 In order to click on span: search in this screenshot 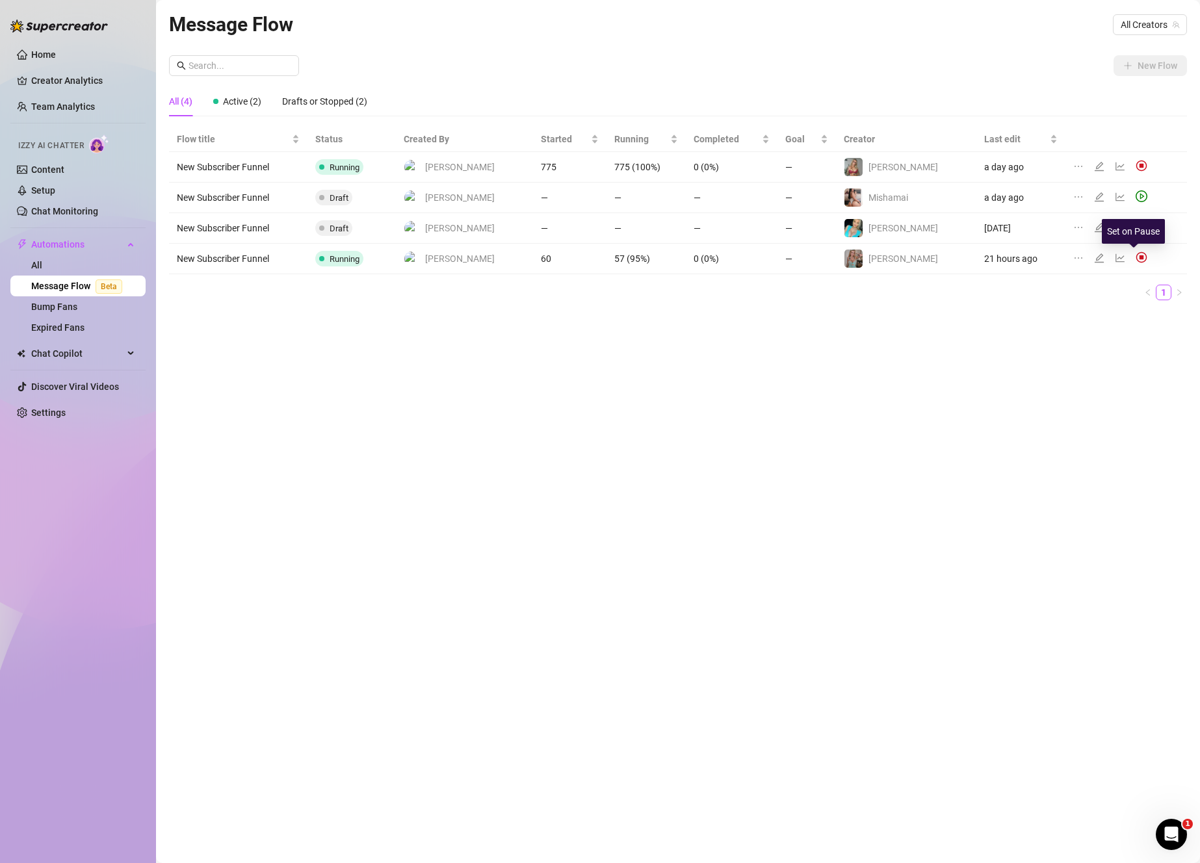, I will do `click(181, 66)`.